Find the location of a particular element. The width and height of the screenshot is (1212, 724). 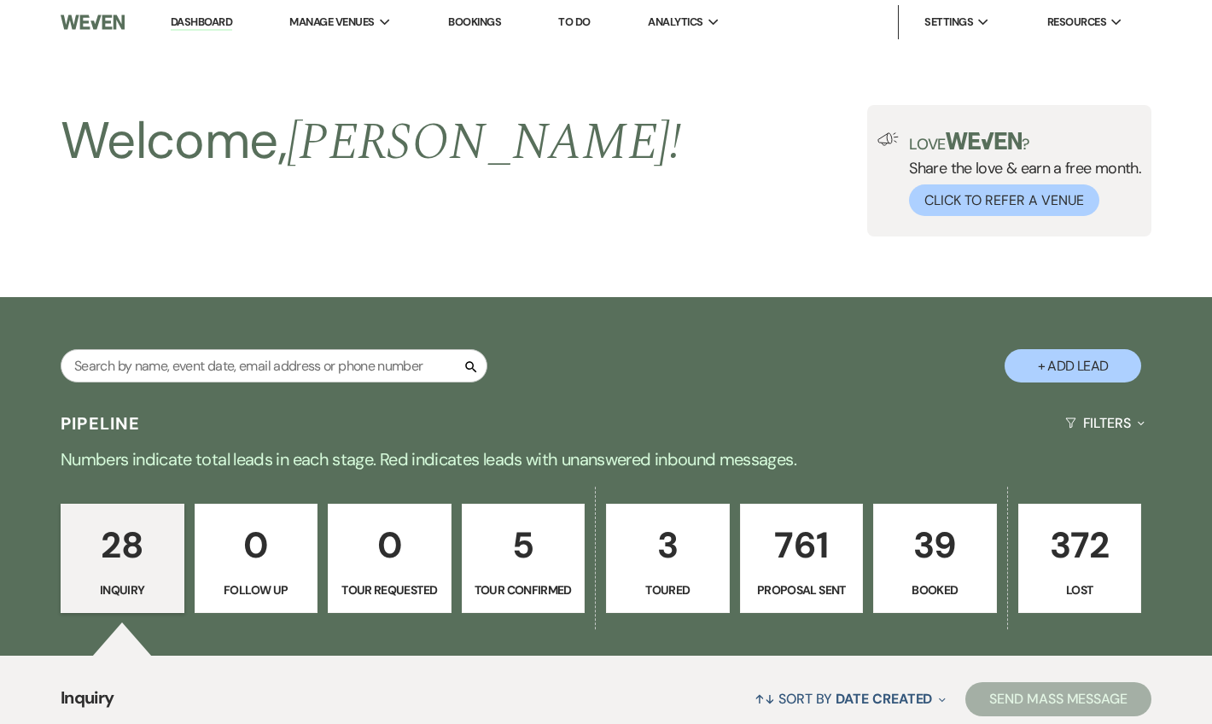

button: Click to Refer a Venue is located at coordinates (1003, 200).